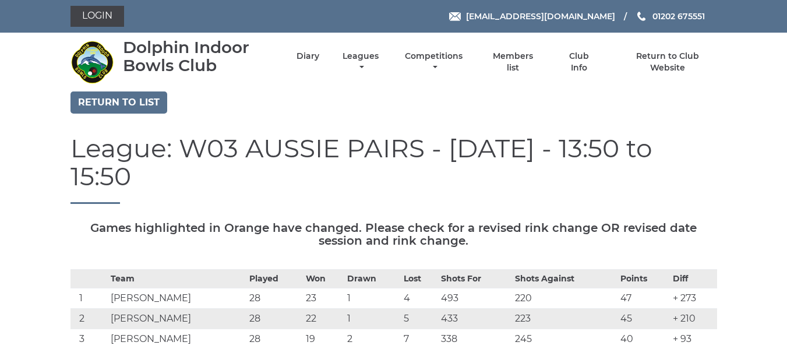  I want to click on td: 19, so click(323, 339).